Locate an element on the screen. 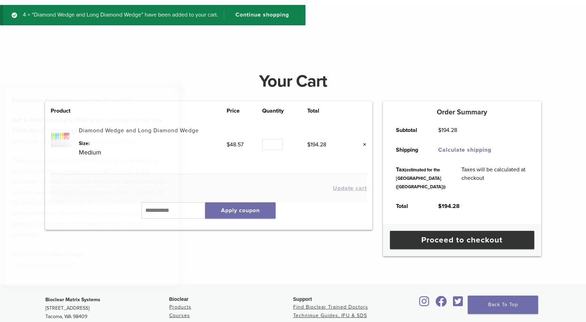  a: Calculate shipping is located at coordinates (465, 150).